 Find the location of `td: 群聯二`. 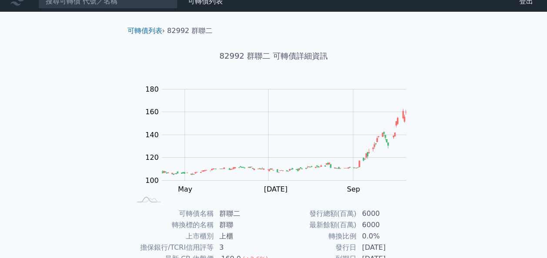

td: 群聯二 is located at coordinates (244, 214).